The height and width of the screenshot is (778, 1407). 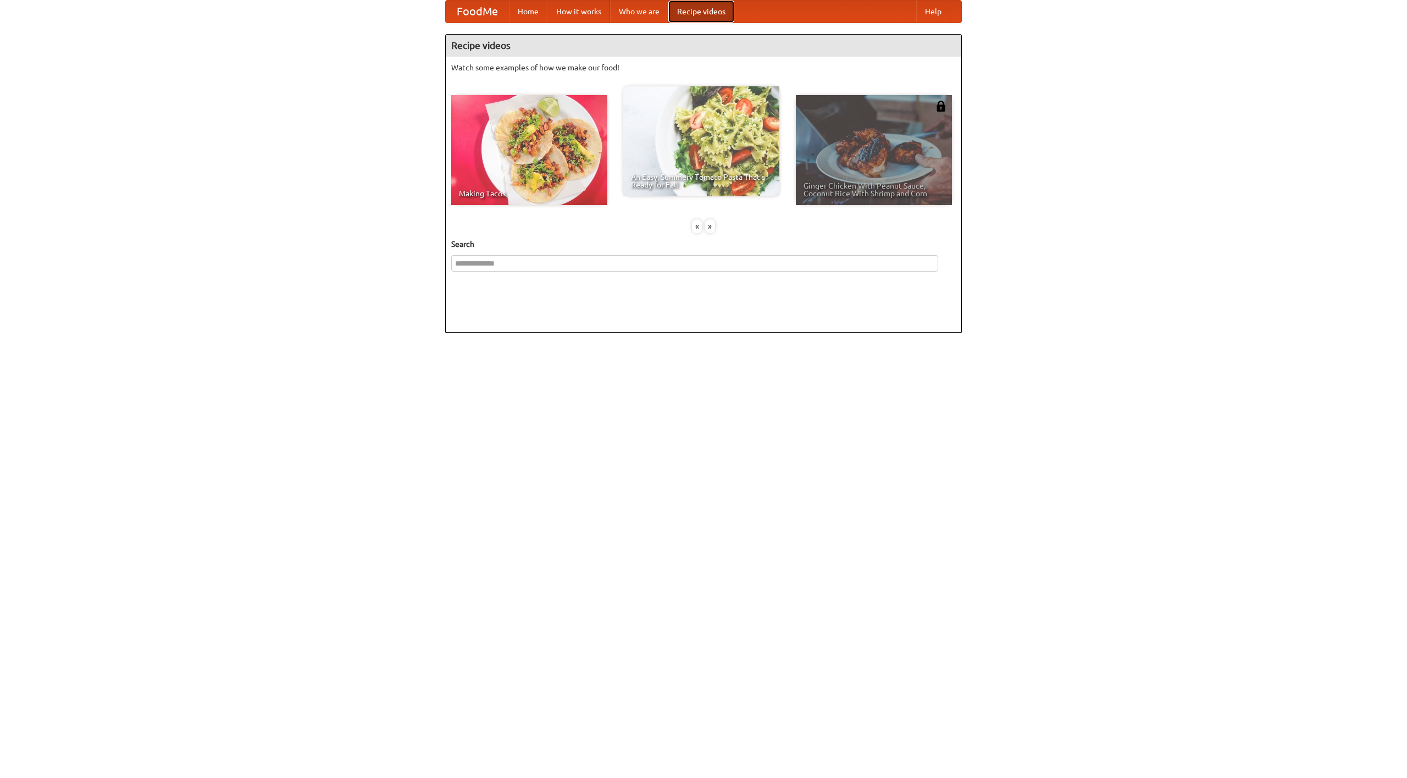 What do you see at coordinates (701, 181) in the screenshot?
I see `span: An Easy, Summery Tomato Pasta That's Ready for Fall` at bounding box center [701, 181].